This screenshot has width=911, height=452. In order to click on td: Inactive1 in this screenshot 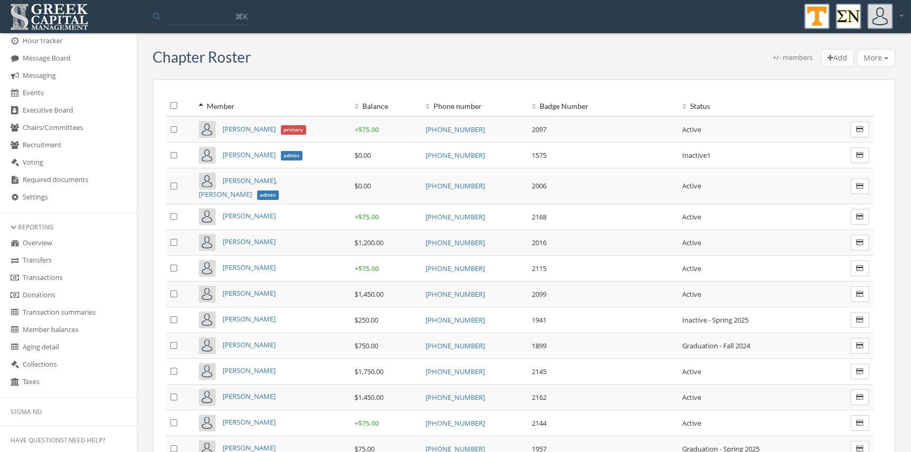, I will do `click(753, 155)`.